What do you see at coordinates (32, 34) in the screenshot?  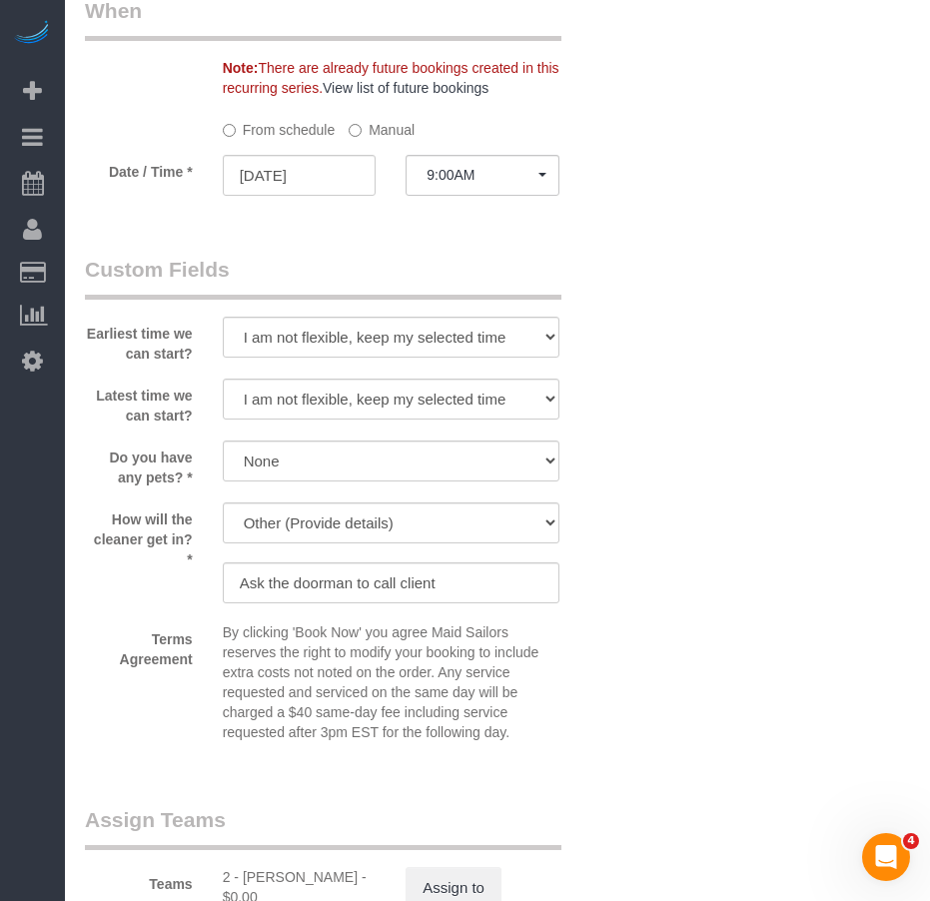 I see `img: Automaid Logo` at bounding box center [32, 34].